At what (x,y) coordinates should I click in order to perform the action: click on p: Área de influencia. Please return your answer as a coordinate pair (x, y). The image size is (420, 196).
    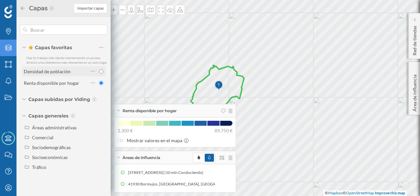
    Looking at the image, I should click on (415, 92).